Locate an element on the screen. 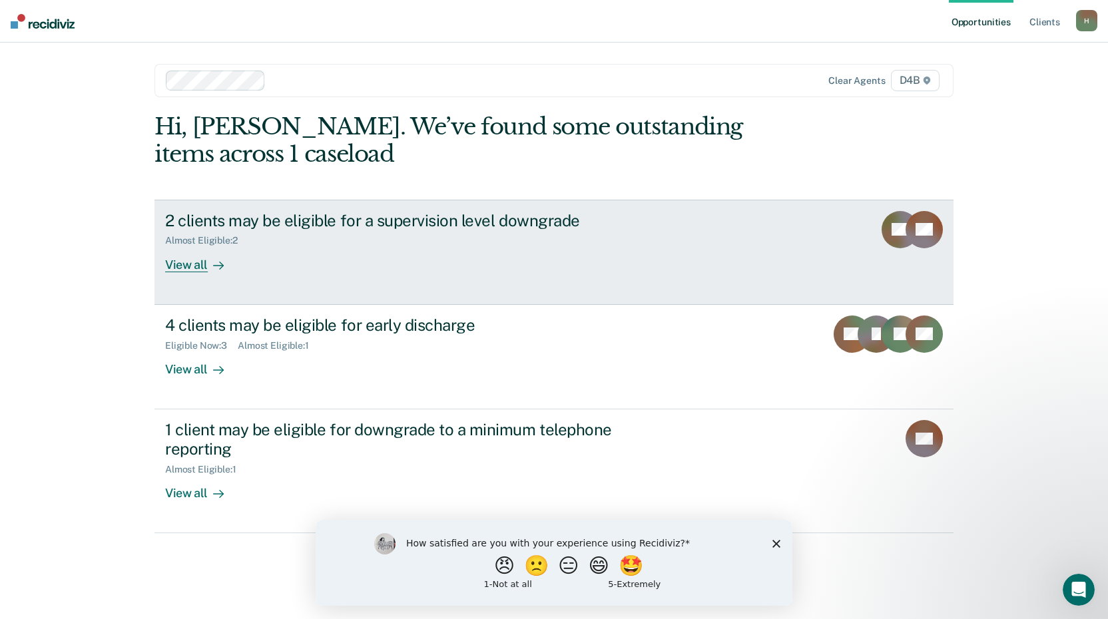  div: 1 - Not at all is located at coordinates (153, 64).